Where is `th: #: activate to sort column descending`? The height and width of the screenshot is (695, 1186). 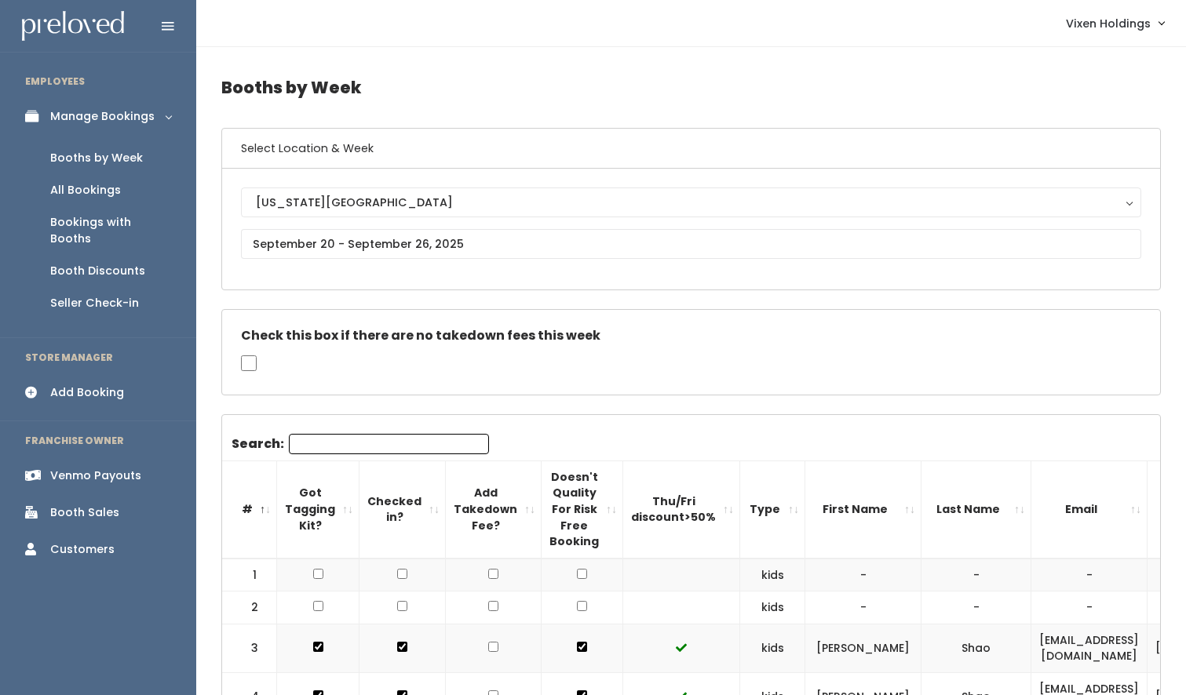
th: #: activate to sort column descending is located at coordinates (250, 509).